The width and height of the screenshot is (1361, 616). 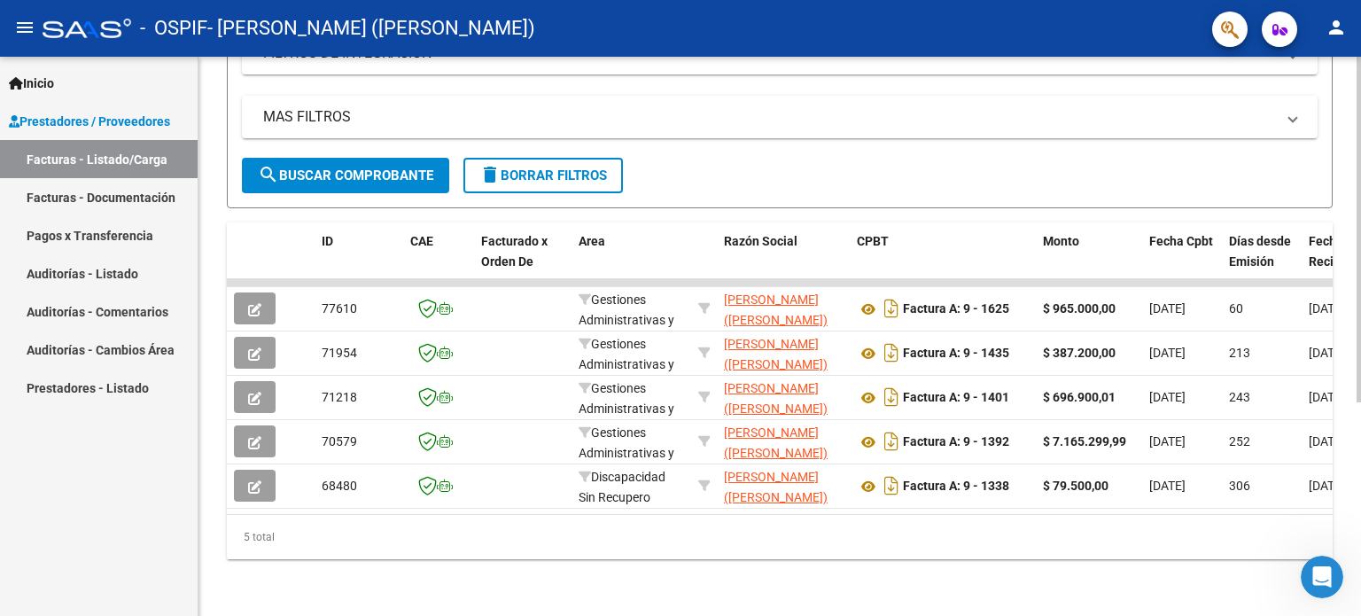 I want to click on p: El equipo también puede ayudar, so click(x=179, y=34).